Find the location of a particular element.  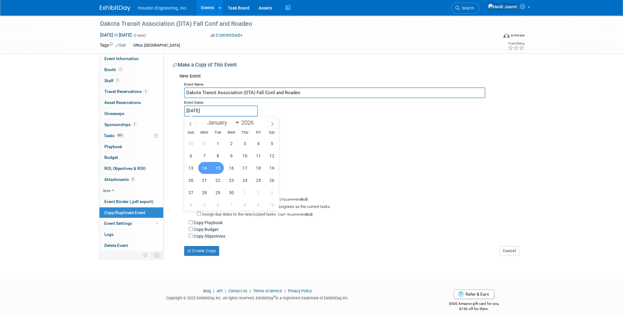

span: September 17, 2026 is located at coordinates (245, 168).